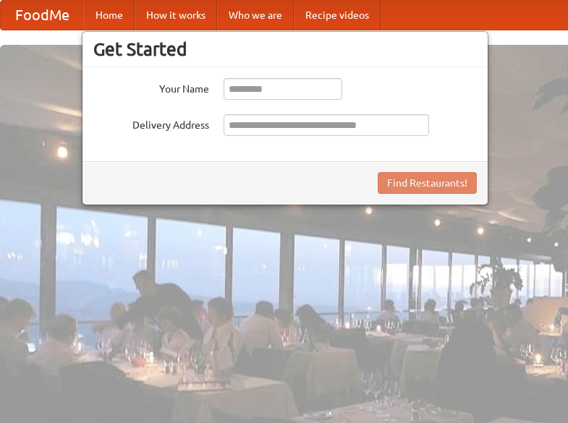  What do you see at coordinates (151, 123) in the screenshot?
I see `label: Delivery Address` at bounding box center [151, 123].